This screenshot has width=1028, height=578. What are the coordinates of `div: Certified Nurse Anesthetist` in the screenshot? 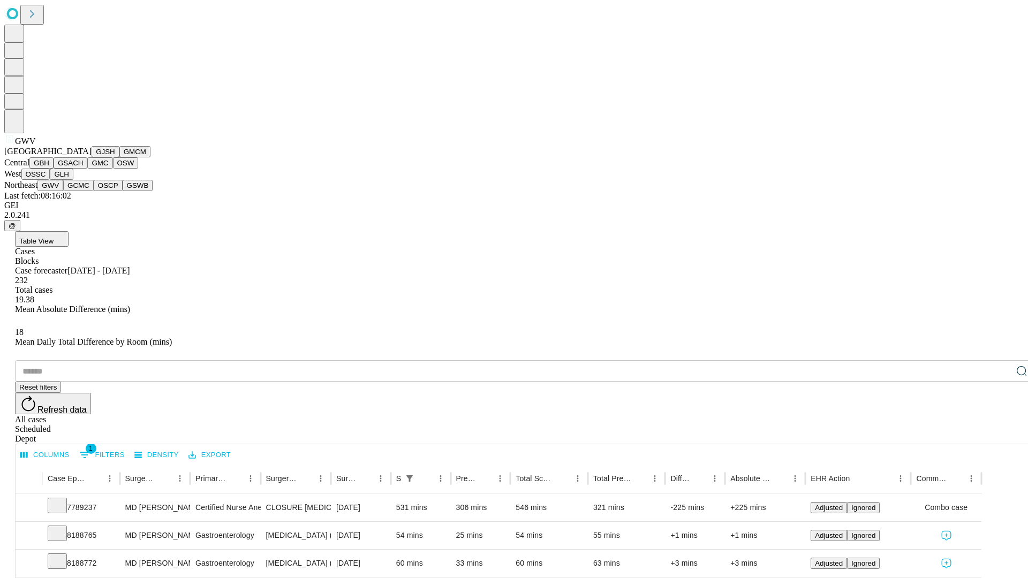 It's located at (225, 508).